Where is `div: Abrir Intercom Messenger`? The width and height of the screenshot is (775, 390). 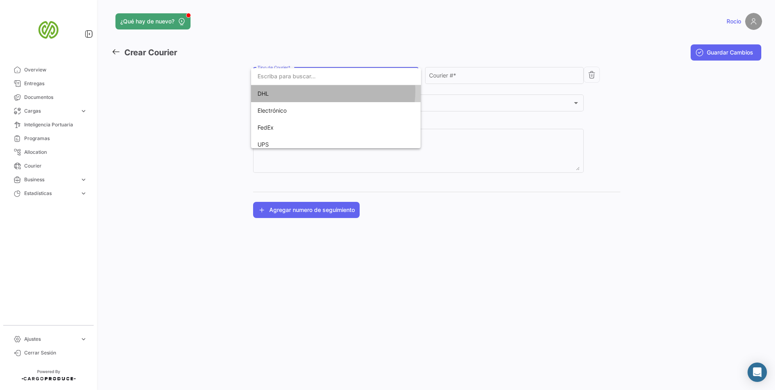 div: Abrir Intercom Messenger is located at coordinates (757, 372).